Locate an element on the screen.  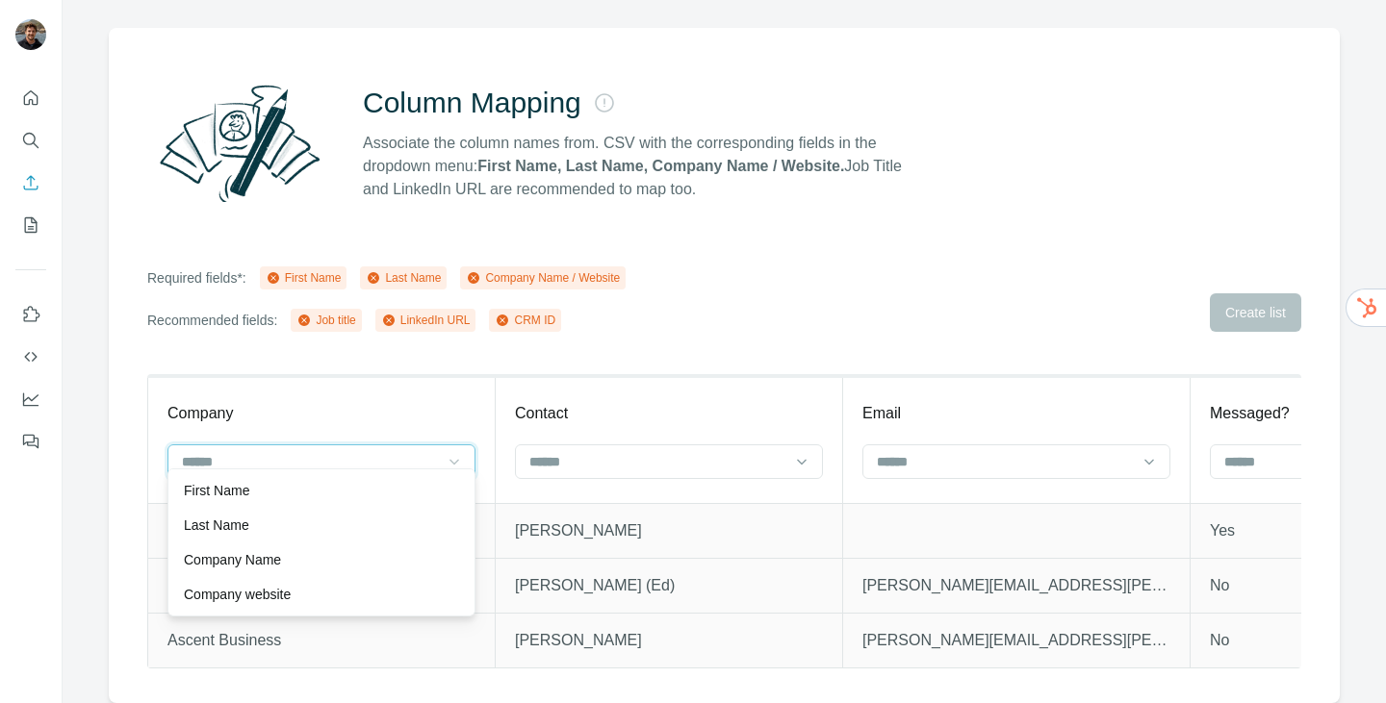
div: First Name is located at coordinates (303, 278).